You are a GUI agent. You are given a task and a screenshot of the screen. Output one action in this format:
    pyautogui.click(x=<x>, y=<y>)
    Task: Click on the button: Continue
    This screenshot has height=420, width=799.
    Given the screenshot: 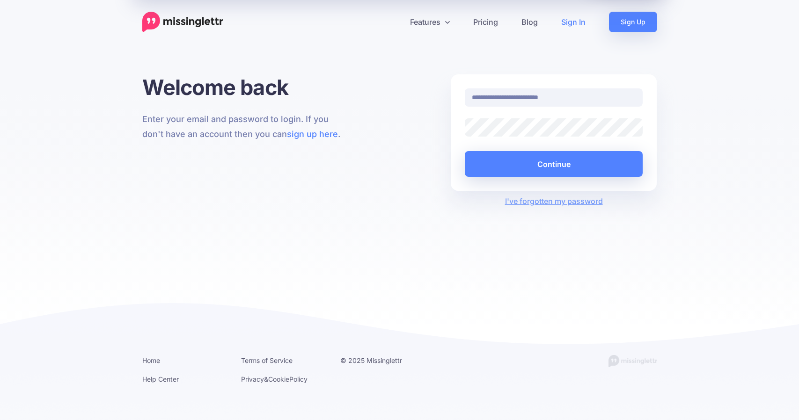 What is the action you would take?
    pyautogui.click(x=554, y=164)
    